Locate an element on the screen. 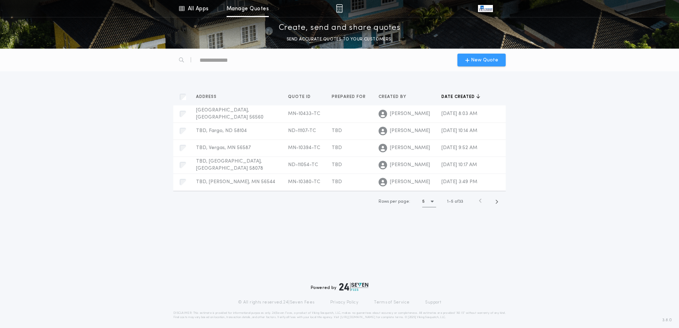  span: Created by is located at coordinates (393, 97).